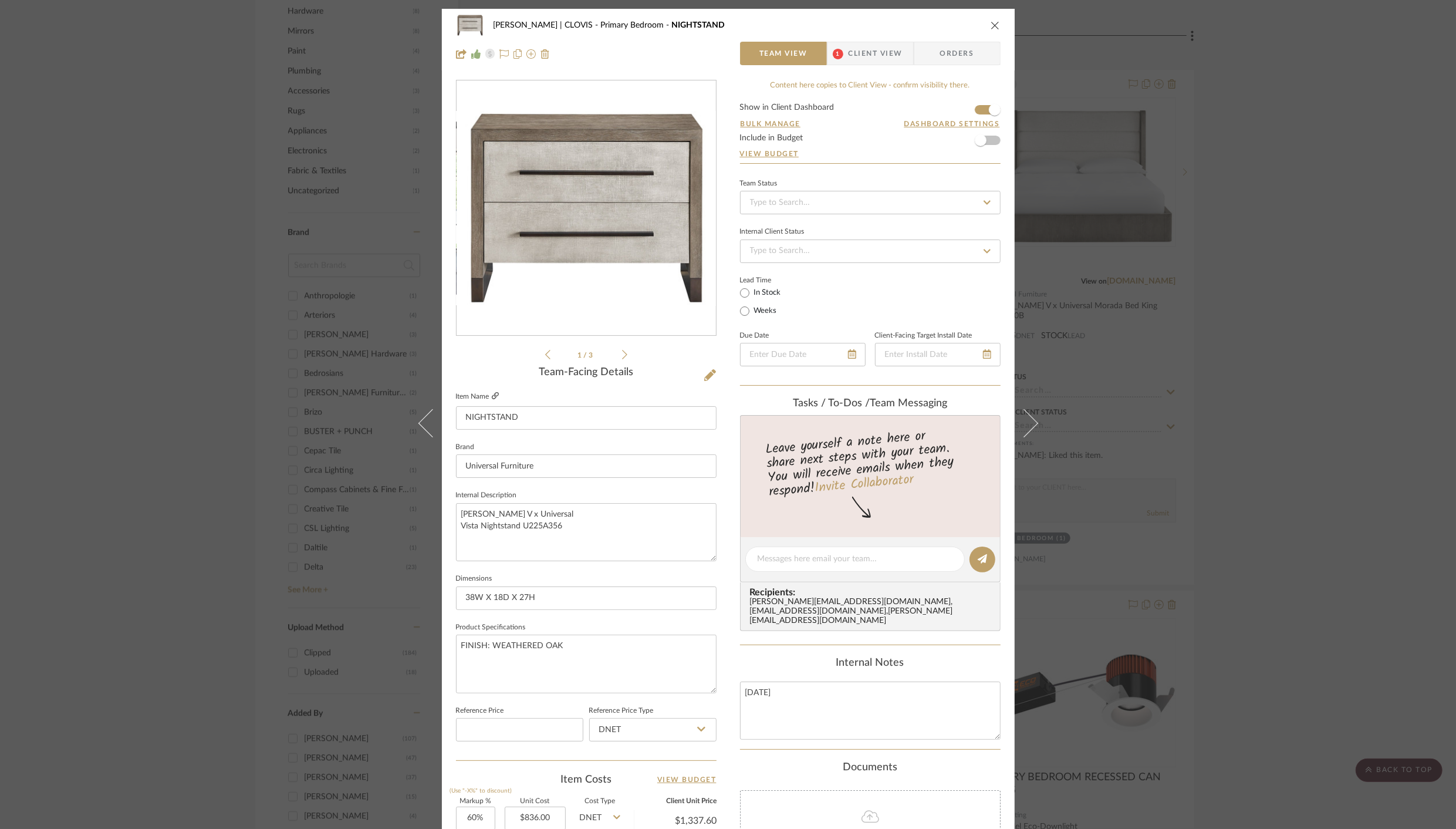  What do you see at coordinates (636, 25) in the screenshot?
I see `span: Primary Bedroom` at bounding box center [636, 25].